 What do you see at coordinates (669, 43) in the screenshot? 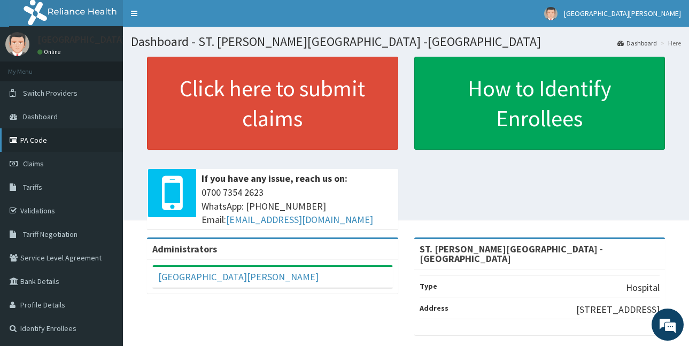
I see `li: Here` at bounding box center [669, 43].